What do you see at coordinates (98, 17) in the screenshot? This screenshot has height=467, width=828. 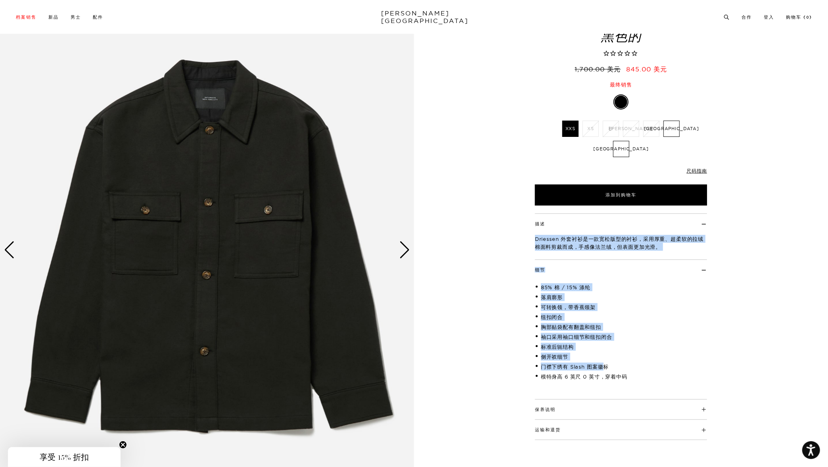 I see `font: 配件` at bounding box center [98, 17].